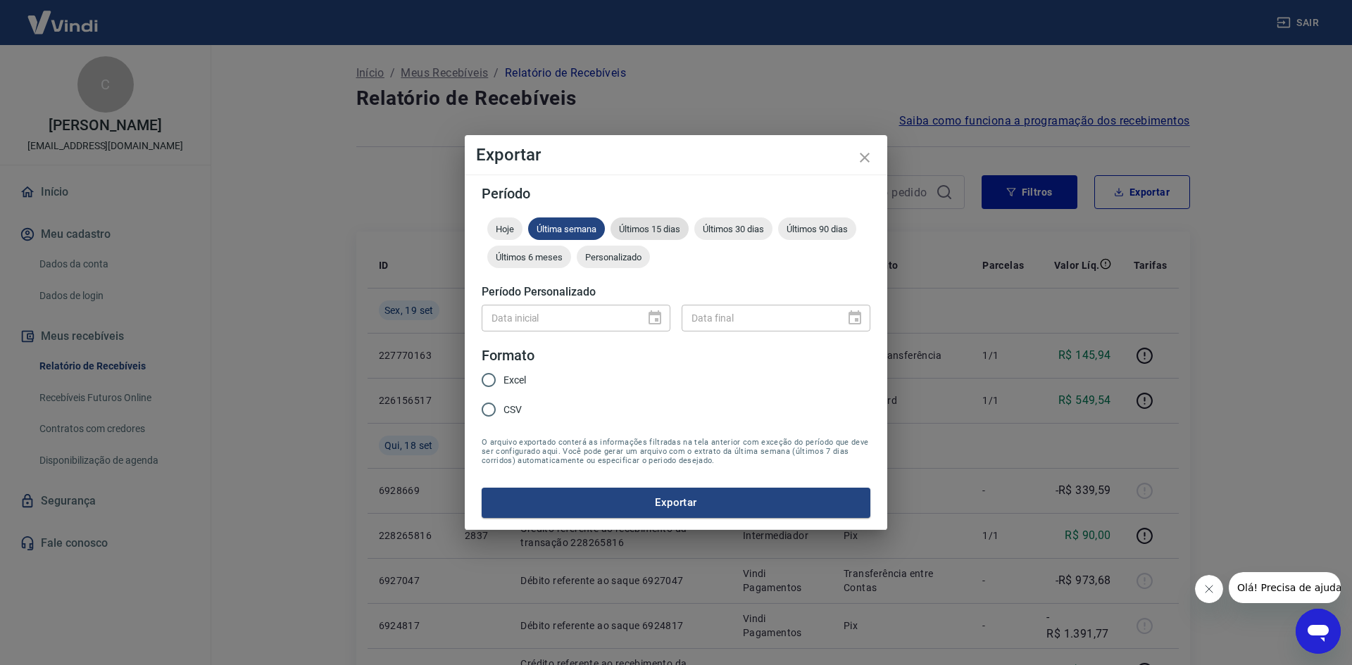 Image resolution: width=1352 pixels, height=665 pixels. I want to click on span: Últimos 30 dias, so click(733, 229).